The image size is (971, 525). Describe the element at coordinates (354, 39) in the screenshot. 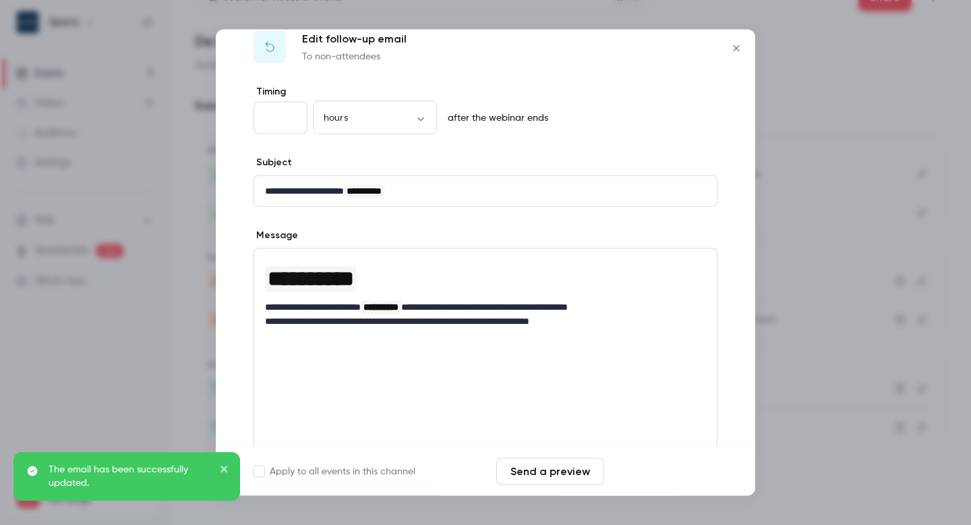

I see `p: Edit follow-up email` at that location.